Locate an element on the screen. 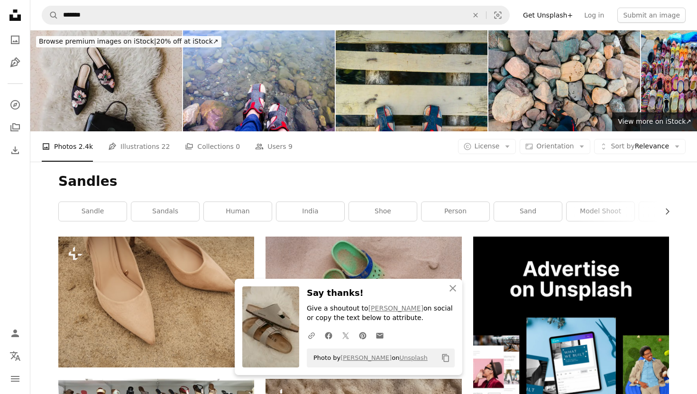  form: Find visuals sitewide is located at coordinates (275, 15).